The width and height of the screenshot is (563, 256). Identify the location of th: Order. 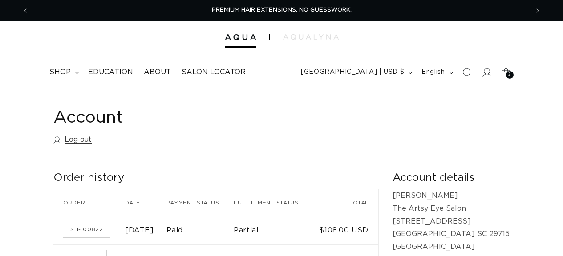
(89, 203).